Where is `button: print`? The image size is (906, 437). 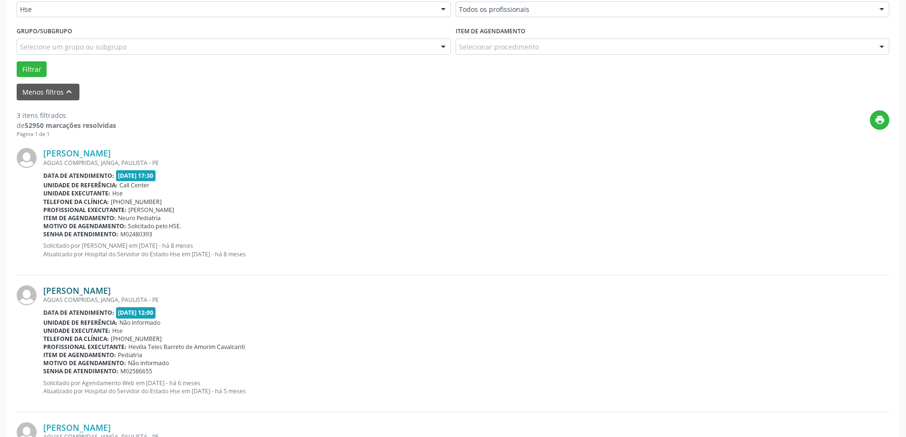 button: print is located at coordinates (880, 120).